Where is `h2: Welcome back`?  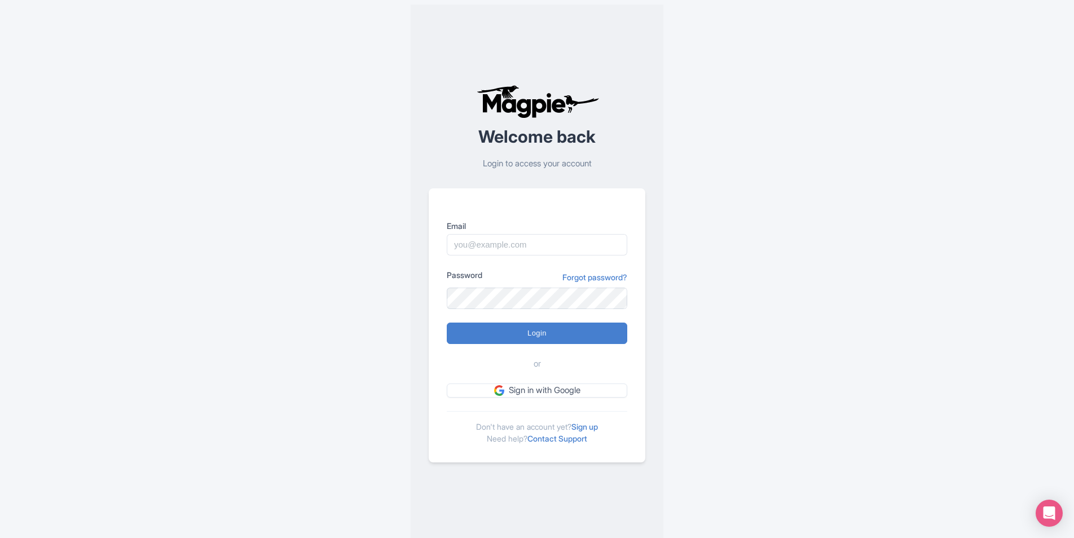
h2: Welcome back is located at coordinates (537, 137).